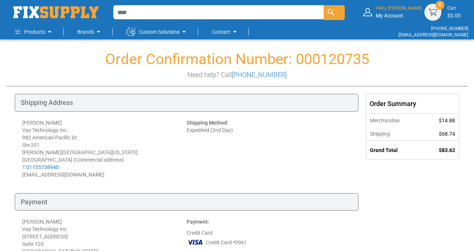 This screenshot has width=474, height=251. What do you see at coordinates (226, 32) in the screenshot?
I see `a: Contact` at bounding box center [226, 32].